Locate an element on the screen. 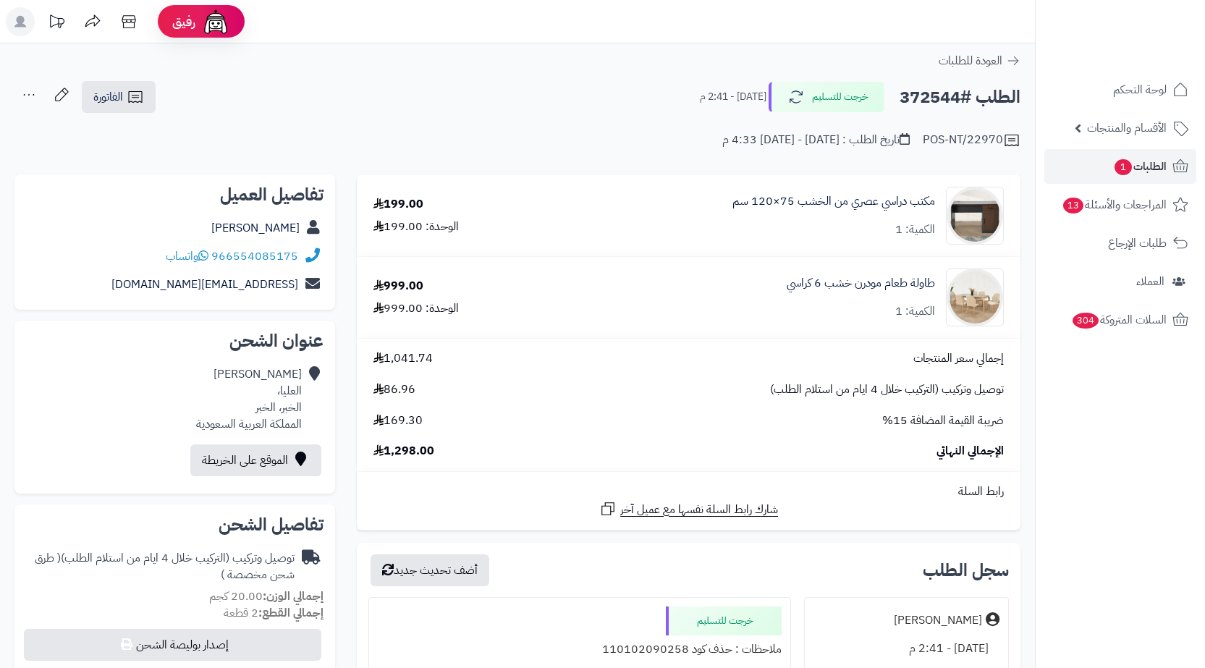  span: ( طرق شحن مخصصة ) is located at coordinates (164, 566).